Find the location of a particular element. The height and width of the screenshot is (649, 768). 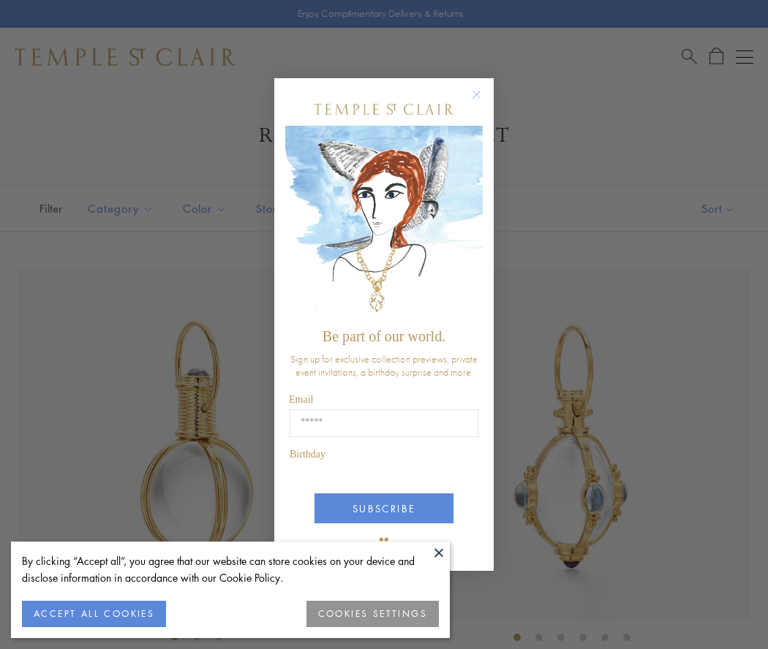

span: Sign up for exclusive collection previews, private event invitations, a birthday surprise and more. is located at coordinates (384, 366).